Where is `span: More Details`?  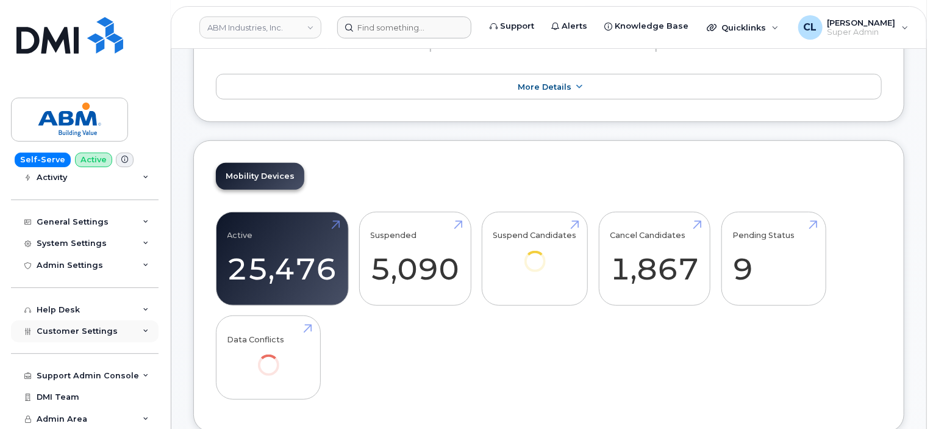 span: More Details is located at coordinates (544, 87).